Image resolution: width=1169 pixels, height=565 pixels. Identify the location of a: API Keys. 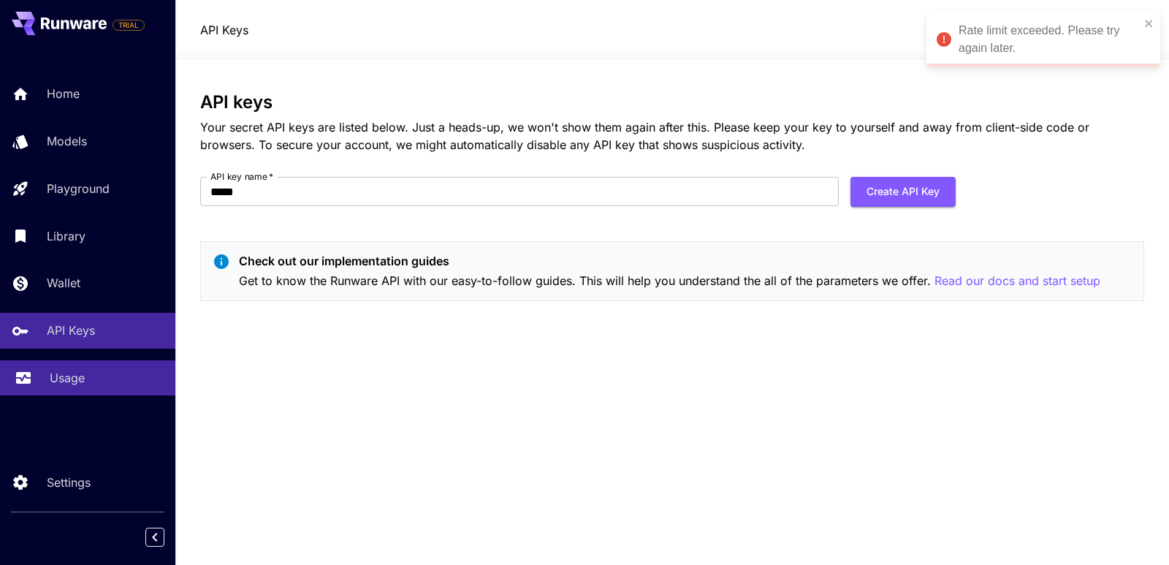
(224, 30).